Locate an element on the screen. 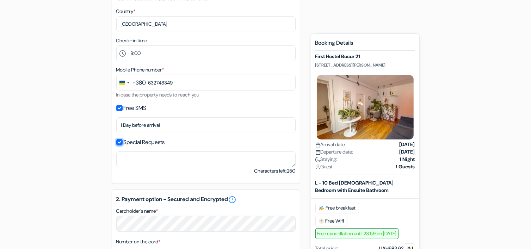 The height and width of the screenshot is (249, 531). span: Arrival date: is located at coordinates (331, 145).